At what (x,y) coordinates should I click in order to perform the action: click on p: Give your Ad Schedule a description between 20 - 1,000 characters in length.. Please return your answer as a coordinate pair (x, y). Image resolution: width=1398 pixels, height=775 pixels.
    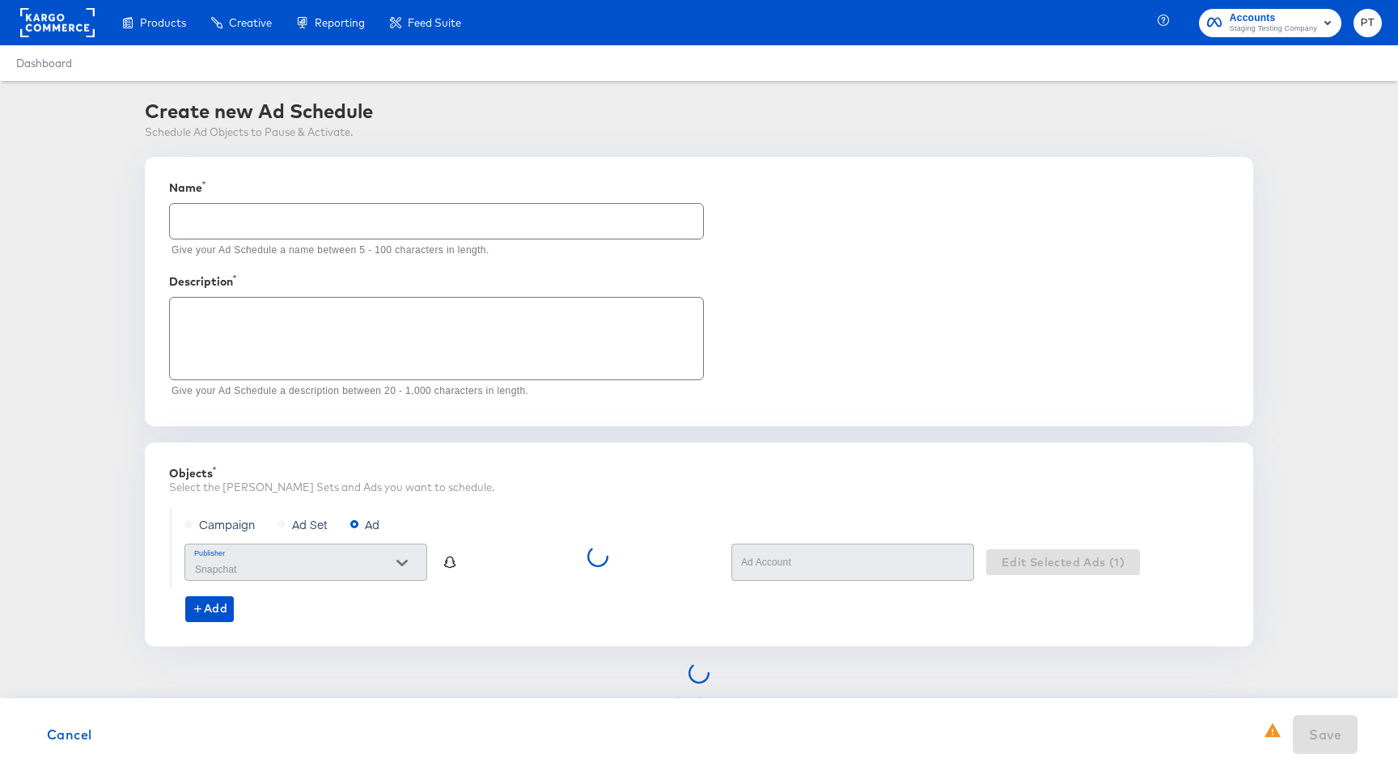
    Looking at the image, I should click on (432, 391).